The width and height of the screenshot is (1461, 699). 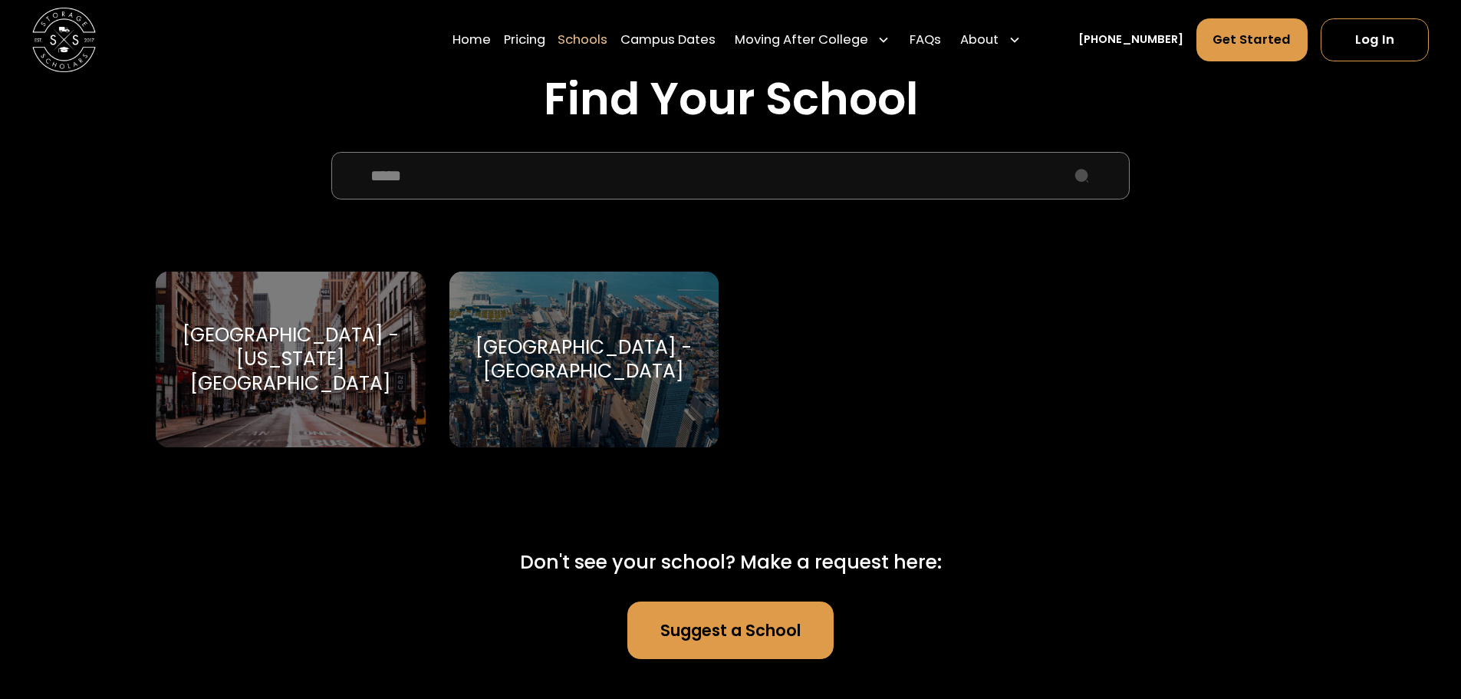 I want to click on a: Pricing, so click(x=525, y=40).